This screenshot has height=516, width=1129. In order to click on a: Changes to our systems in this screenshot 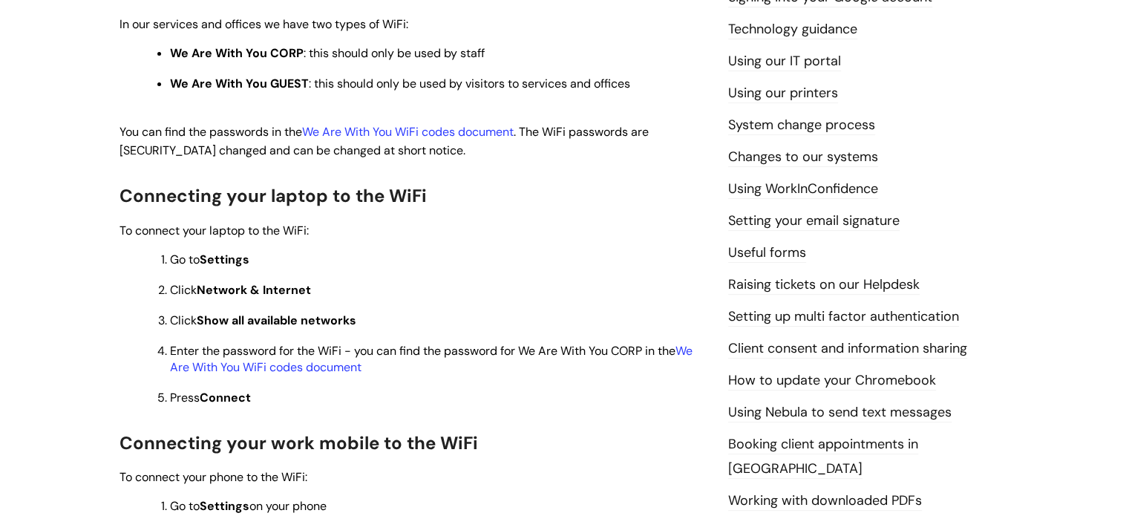, I will do `click(803, 157)`.